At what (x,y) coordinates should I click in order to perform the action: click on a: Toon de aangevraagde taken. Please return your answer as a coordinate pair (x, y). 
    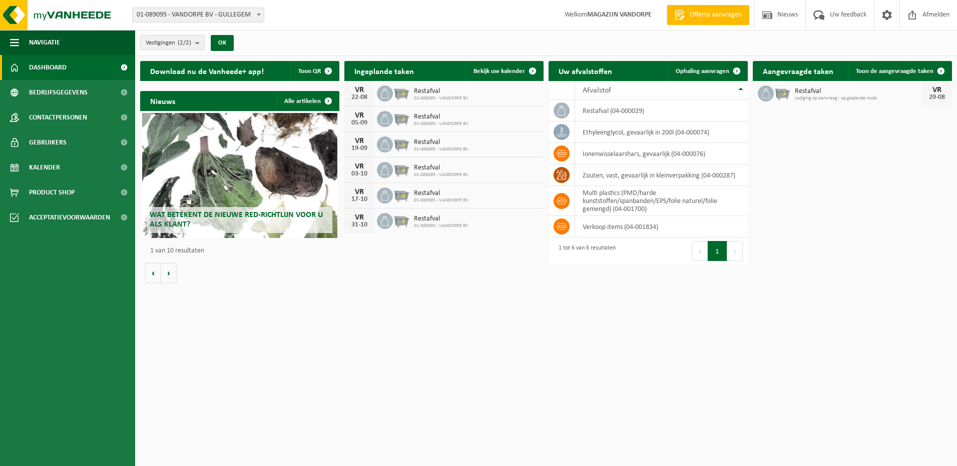
    Looking at the image, I should click on (899, 71).